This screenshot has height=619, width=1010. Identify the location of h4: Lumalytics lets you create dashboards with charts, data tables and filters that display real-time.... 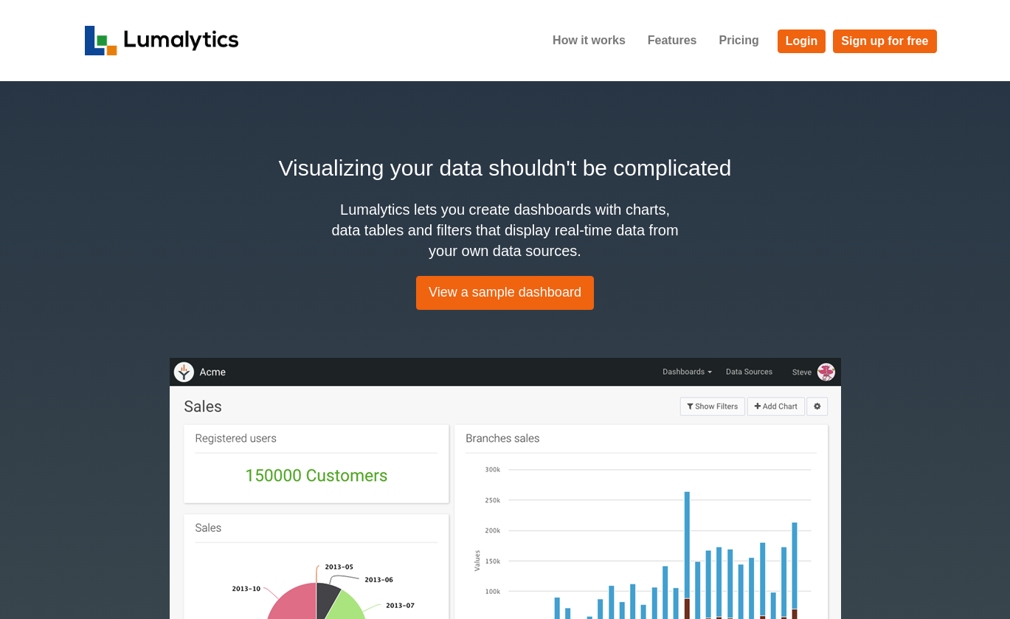
(505, 230).